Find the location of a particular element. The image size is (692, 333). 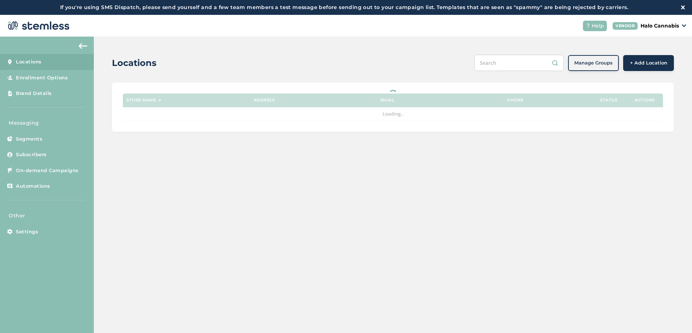

label: If you're using SMS Dispatch, please send yourself and a few team members a test message before s... is located at coordinates (344, 7).